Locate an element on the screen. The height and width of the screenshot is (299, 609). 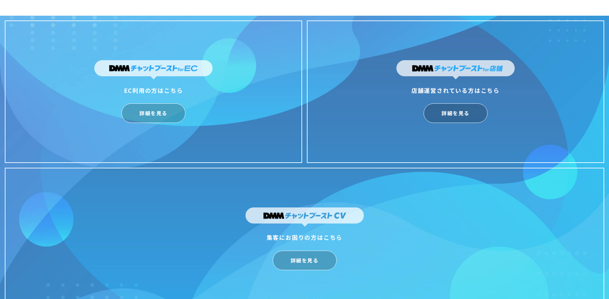
div: 集客にお困りの方はこちら is located at coordinates (305, 237).